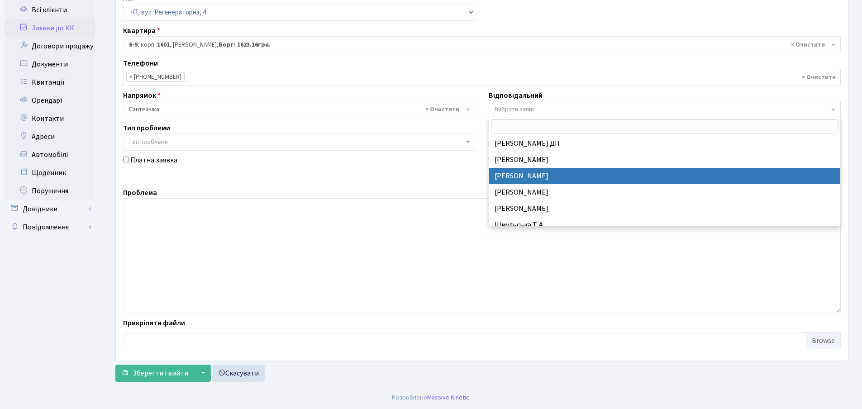 Image resolution: width=862 pixels, height=409 pixels. I want to click on li: Шмульська Т. А., so click(665, 225).